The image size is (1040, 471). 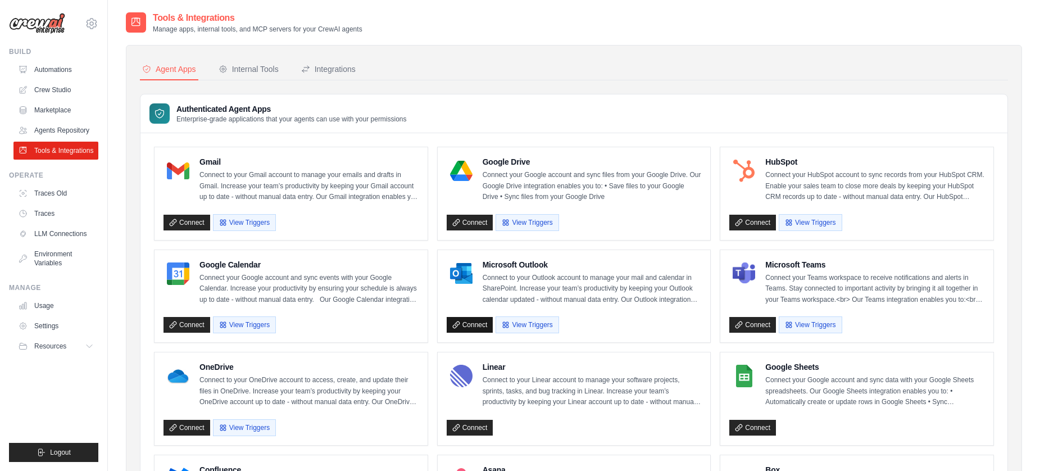 What do you see at coordinates (744, 171) in the screenshot?
I see `img: HubSpot Logo` at bounding box center [744, 171].